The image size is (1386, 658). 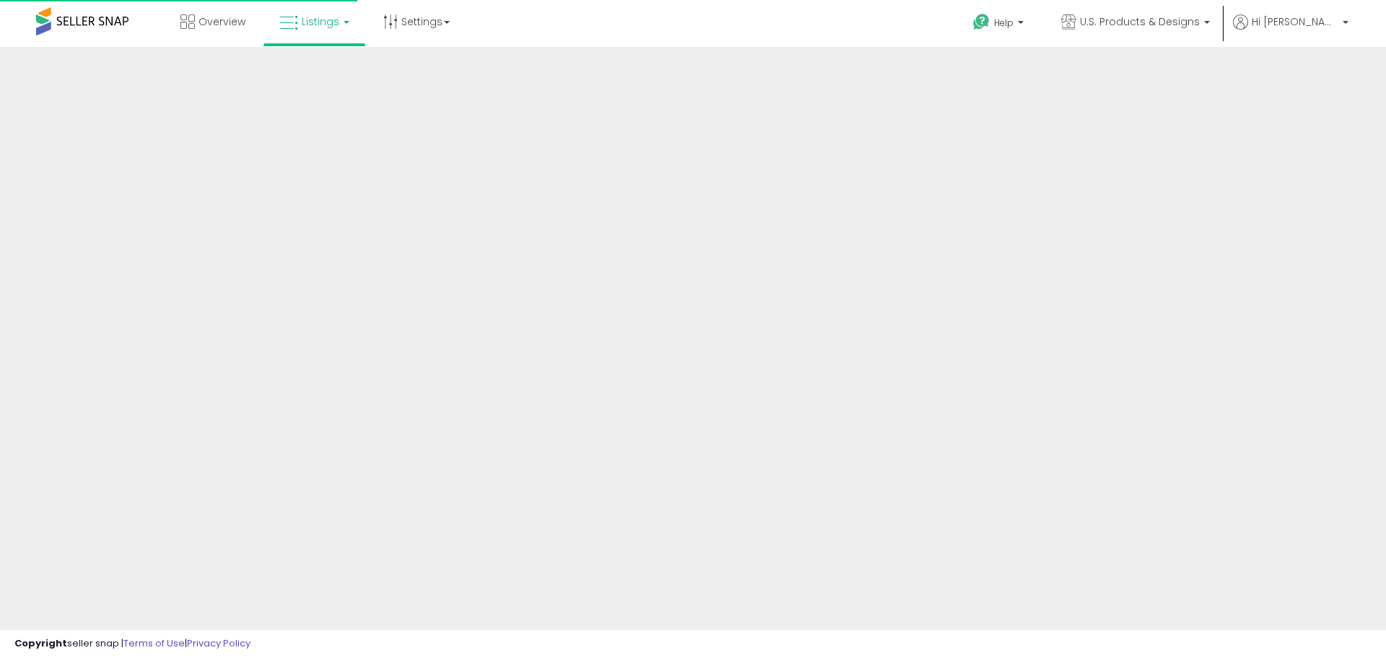 I want to click on a: Terms of Use, so click(x=154, y=643).